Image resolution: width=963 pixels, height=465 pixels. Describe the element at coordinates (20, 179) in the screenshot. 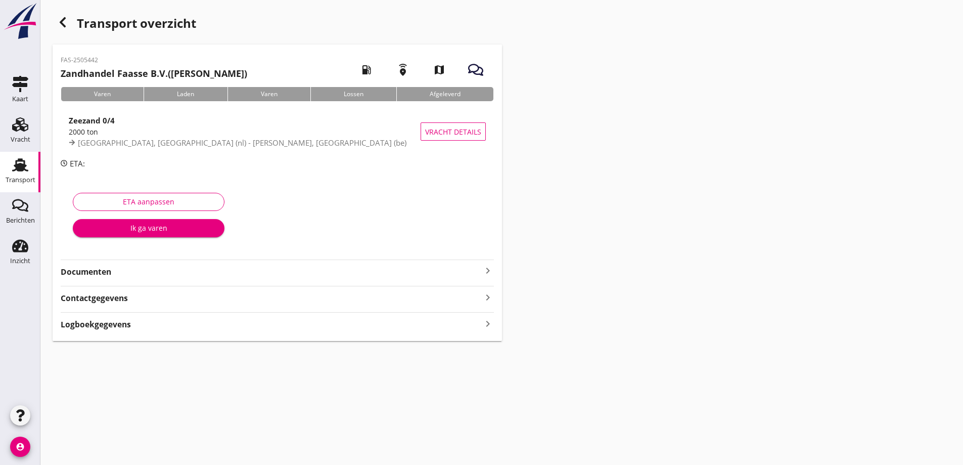

I see `div: Transport` at that location.